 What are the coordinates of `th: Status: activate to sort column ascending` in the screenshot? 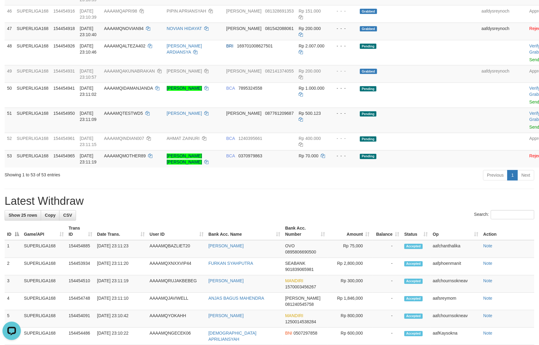 It's located at (416, 232).